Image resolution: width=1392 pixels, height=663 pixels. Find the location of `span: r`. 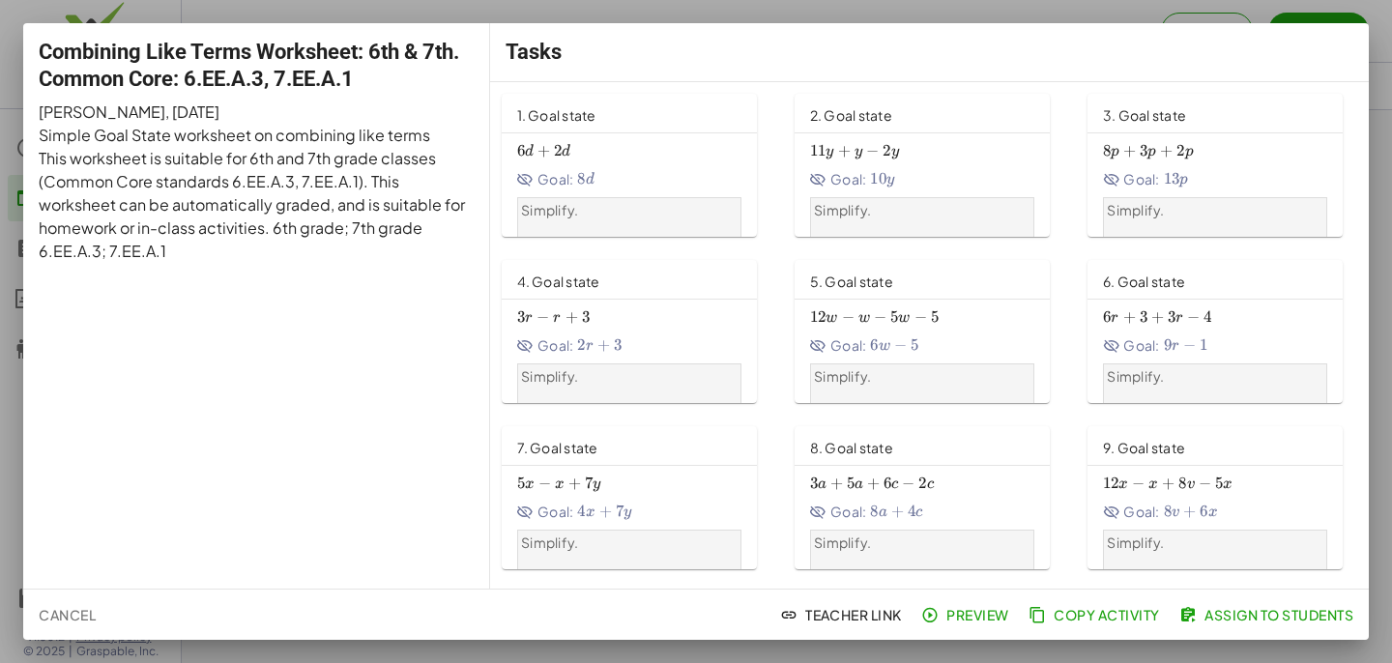

span: r is located at coordinates (529, 318).